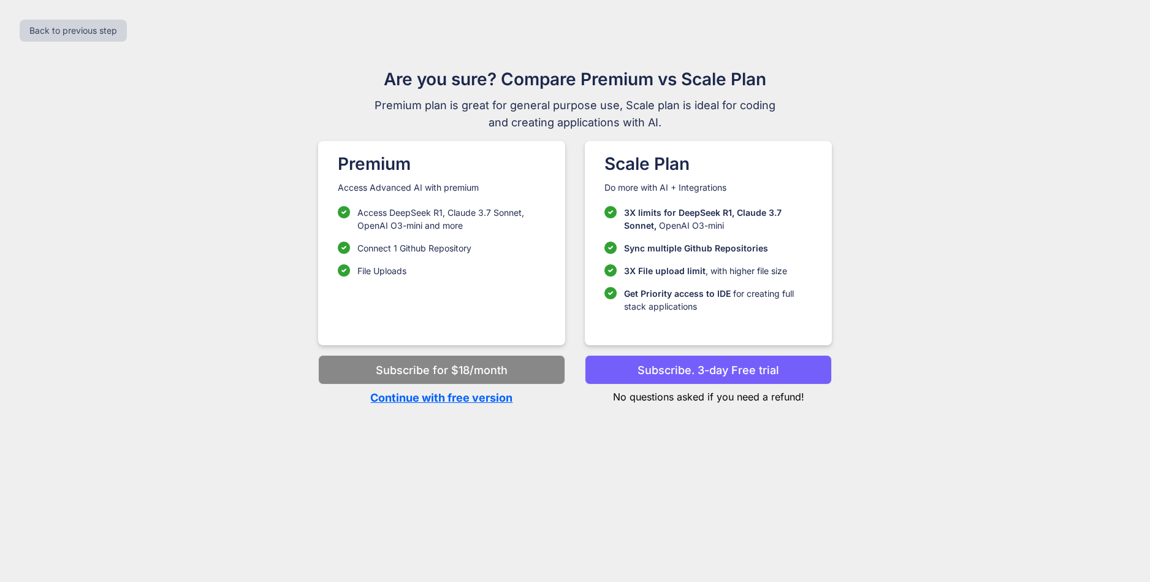  Describe the element at coordinates (382, 270) in the screenshot. I see `p: File Uploads` at that location.